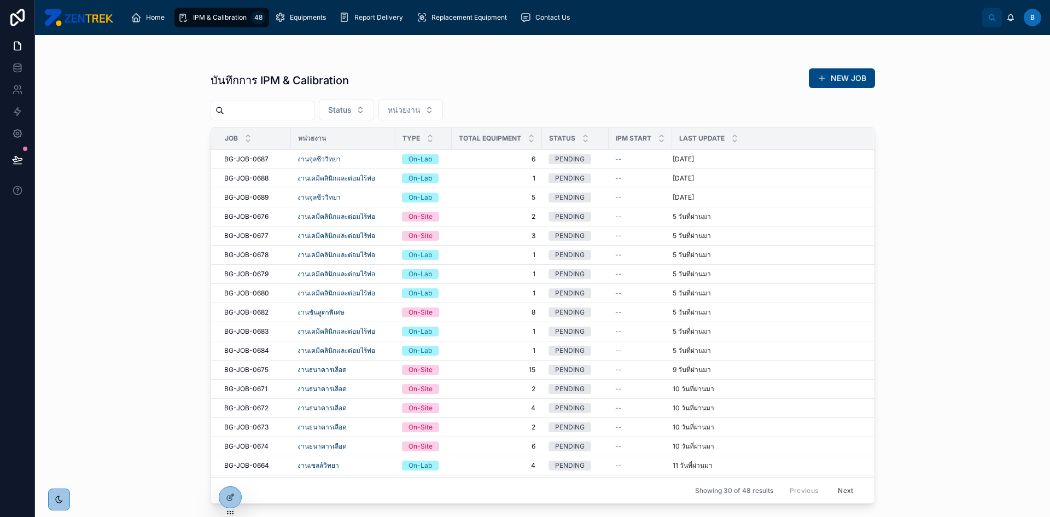 The height and width of the screenshot is (517, 1050). Describe the element at coordinates (497, 427) in the screenshot. I see `a: 2` at that location.